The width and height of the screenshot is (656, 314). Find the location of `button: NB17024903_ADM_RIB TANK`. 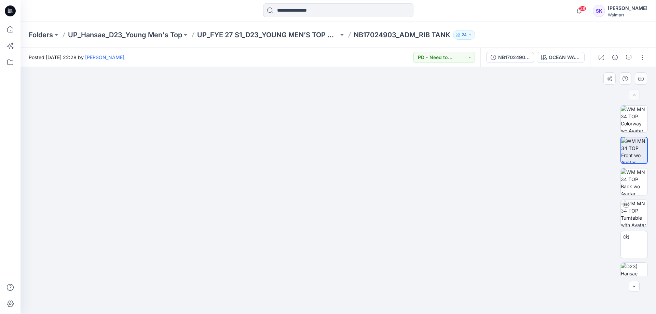

button: NB17024903_ADM_RIB TANK is located at coordinates (510, 57).